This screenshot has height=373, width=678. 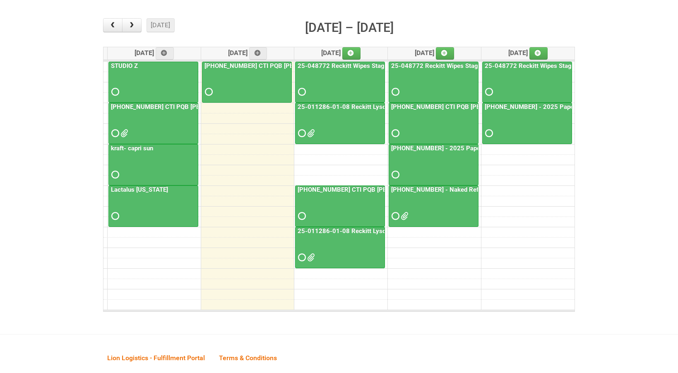 I want to click on span: Lion Logistics - Fulfillment Portal, so click(x=156, y=358).